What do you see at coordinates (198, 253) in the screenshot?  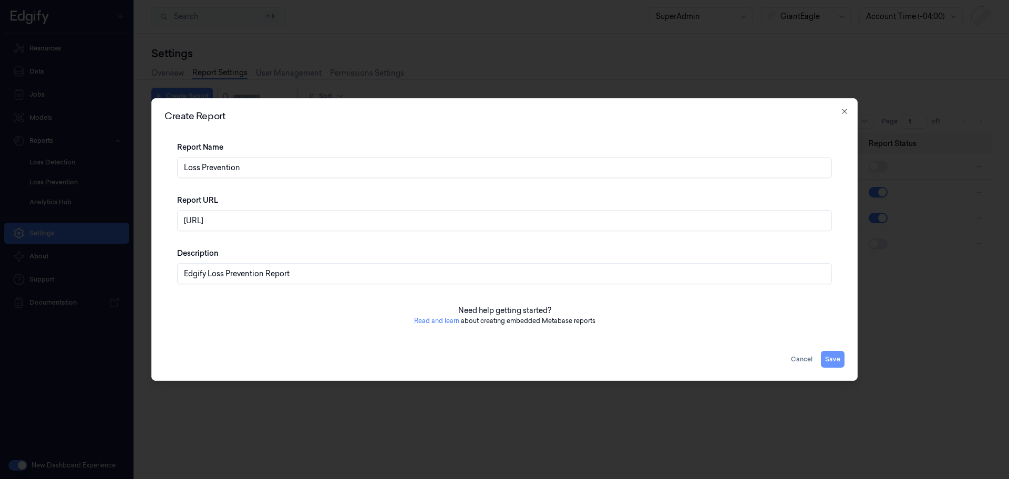 I see `label: Description` at bounding box center [198, 253].